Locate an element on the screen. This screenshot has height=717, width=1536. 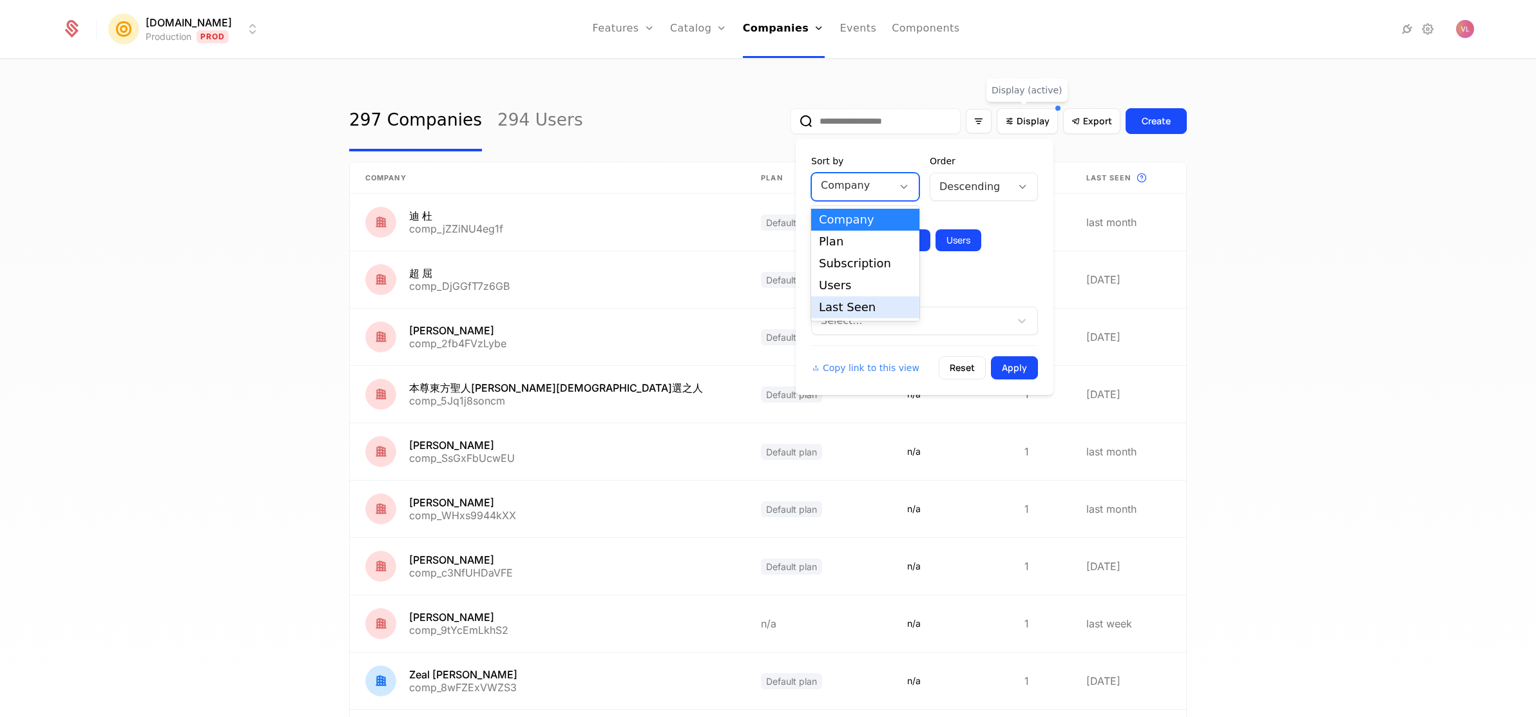
div: Display columns is located at coordinates (925, 218).